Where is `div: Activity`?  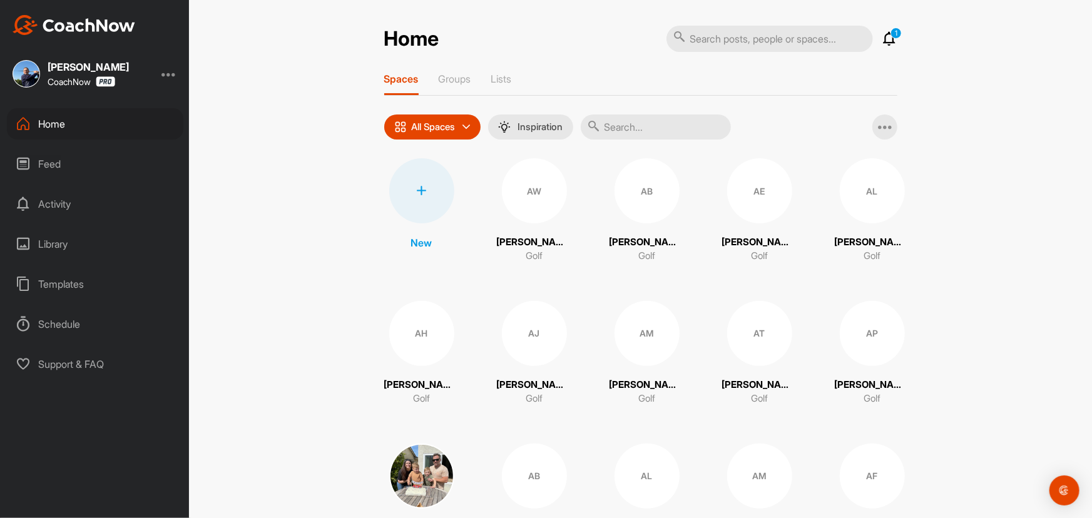
div: Activity is located at coordinates (95, 204).